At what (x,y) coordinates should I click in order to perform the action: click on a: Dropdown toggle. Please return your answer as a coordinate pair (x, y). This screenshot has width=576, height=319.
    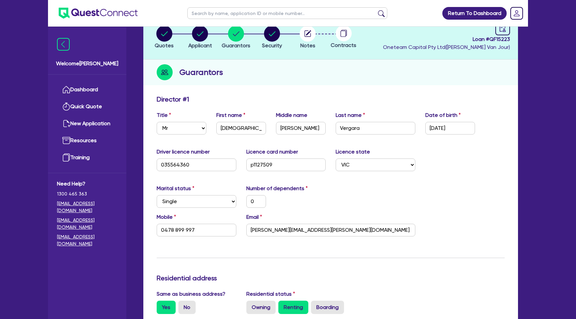
    Looking at the image, I should click on (516, 13).